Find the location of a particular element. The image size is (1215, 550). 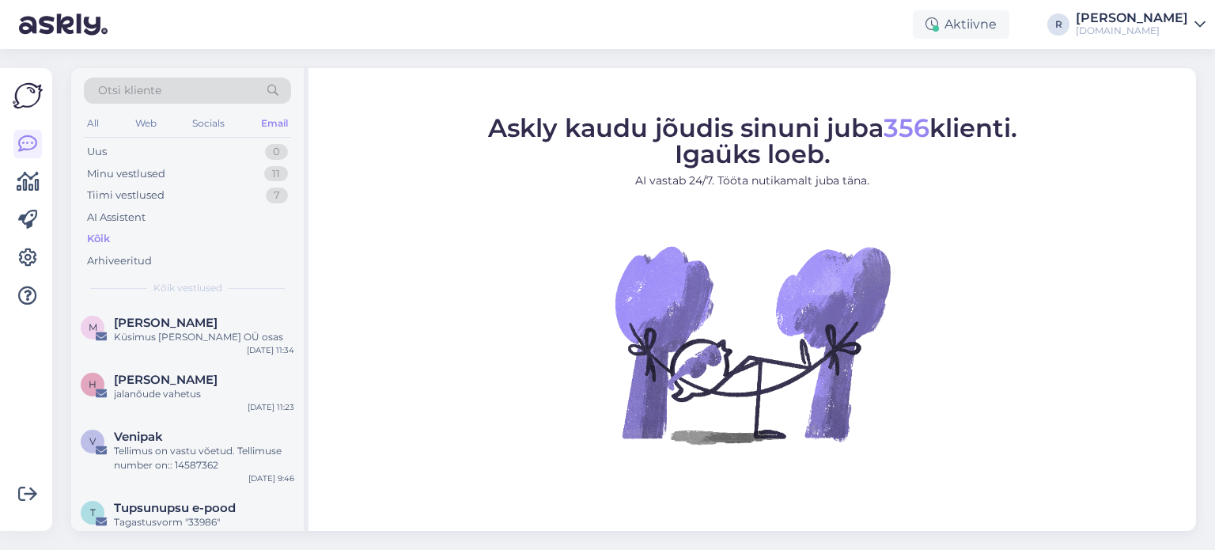

span: Otsi kliente is located at coordinates (130, 90).